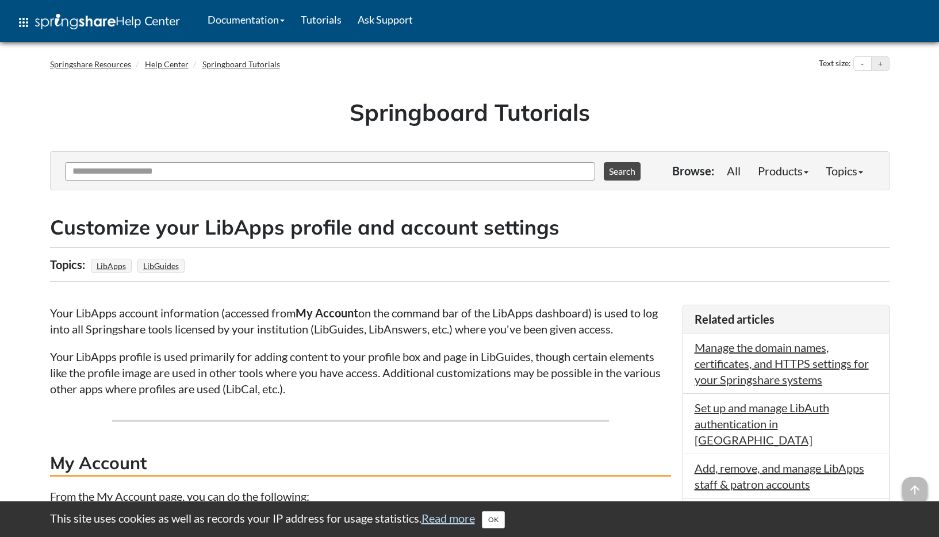  I want to click on div: Topics:, so click(69, 264).